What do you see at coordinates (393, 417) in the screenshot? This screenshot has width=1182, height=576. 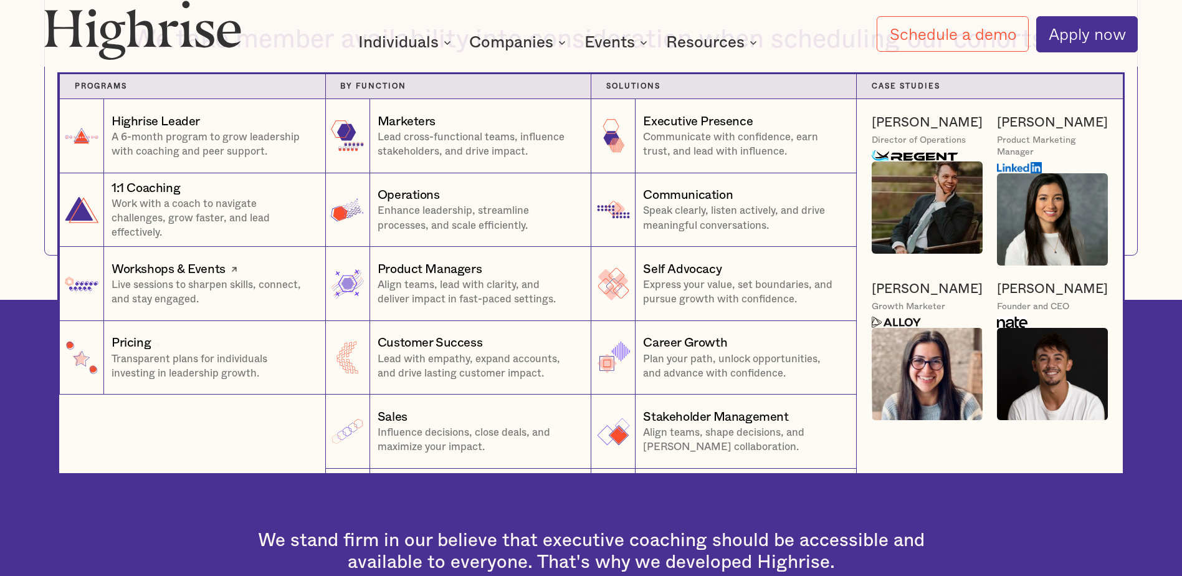 I see `div: Sales` at bounding box center [393, 417].